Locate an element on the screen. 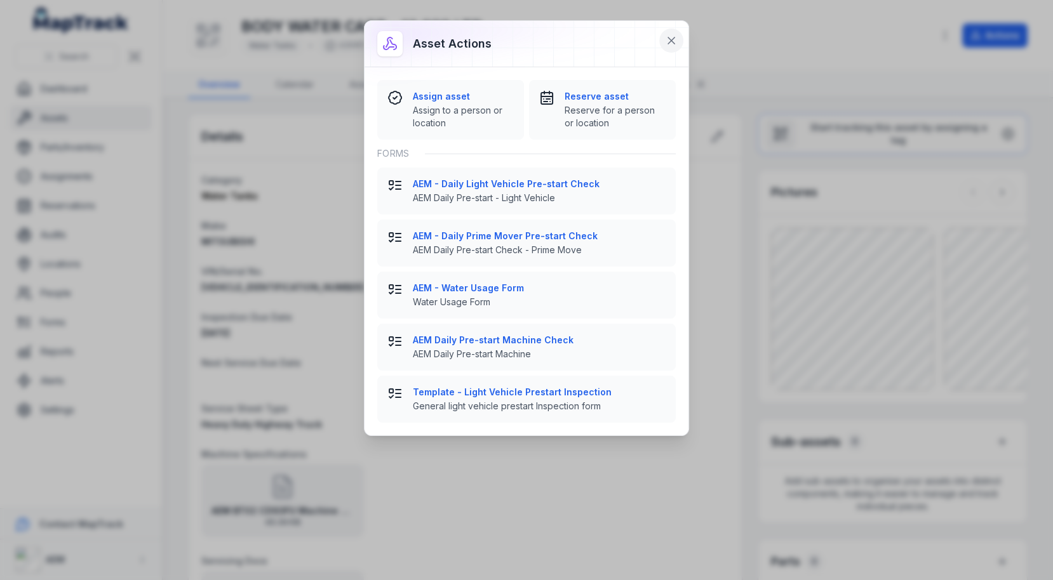  span: Water Usage Form is located at coordinates (539, 302).